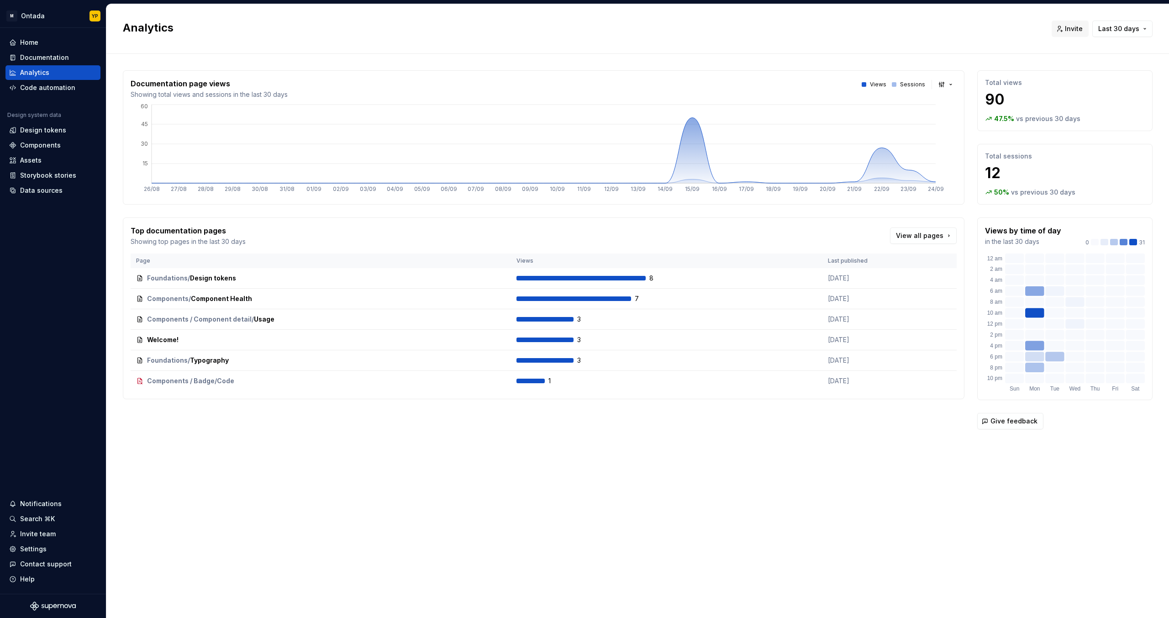  Describe the element at coordinates (152, 189) in the screenshot. I see `tspan: 26/08` at that location.